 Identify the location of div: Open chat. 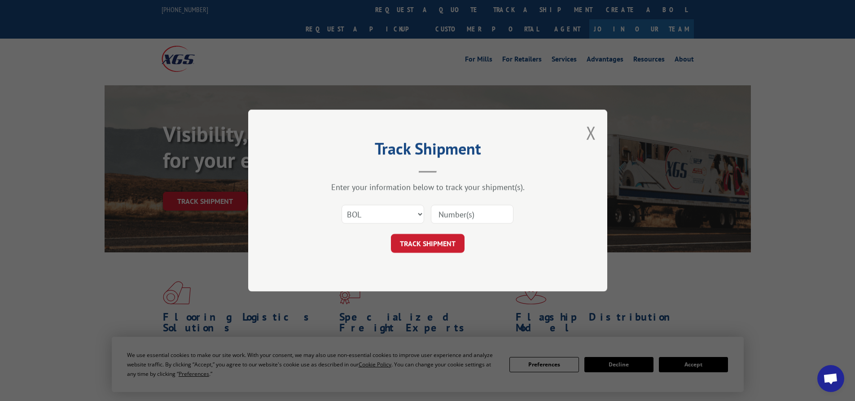
(831, 378).